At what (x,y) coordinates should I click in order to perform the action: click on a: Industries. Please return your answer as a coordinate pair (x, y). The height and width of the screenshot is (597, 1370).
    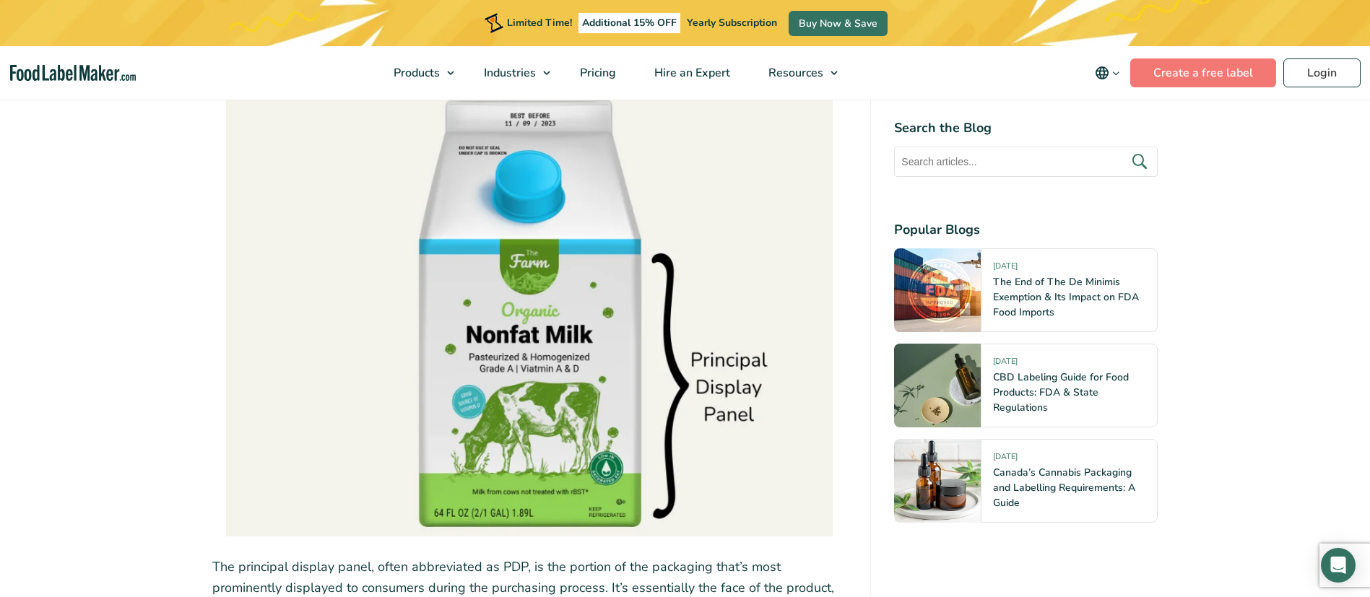
    Looking at the image, I should click on (511, 73).